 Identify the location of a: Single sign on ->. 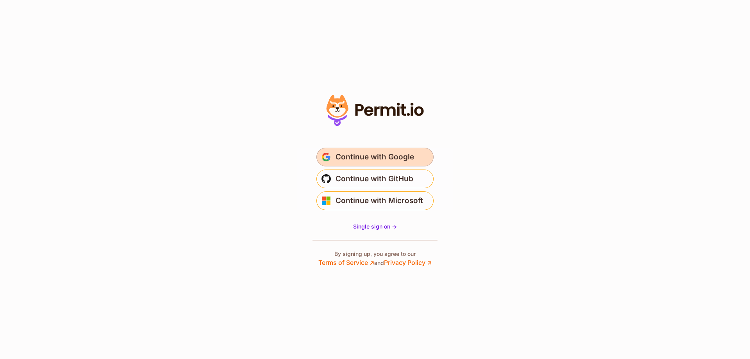
(375, 227).